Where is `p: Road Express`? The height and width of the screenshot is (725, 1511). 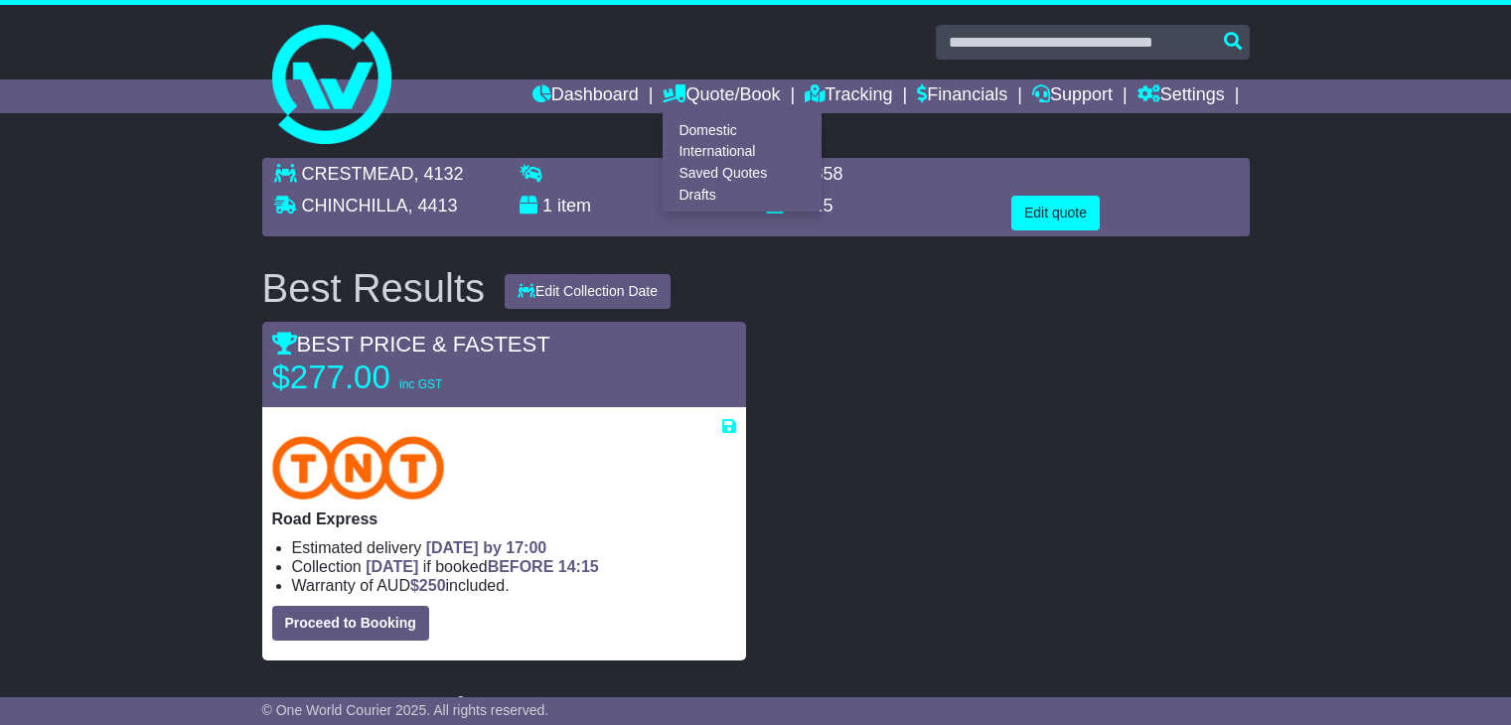
p: Road Express is located at coordinates (504, 519).